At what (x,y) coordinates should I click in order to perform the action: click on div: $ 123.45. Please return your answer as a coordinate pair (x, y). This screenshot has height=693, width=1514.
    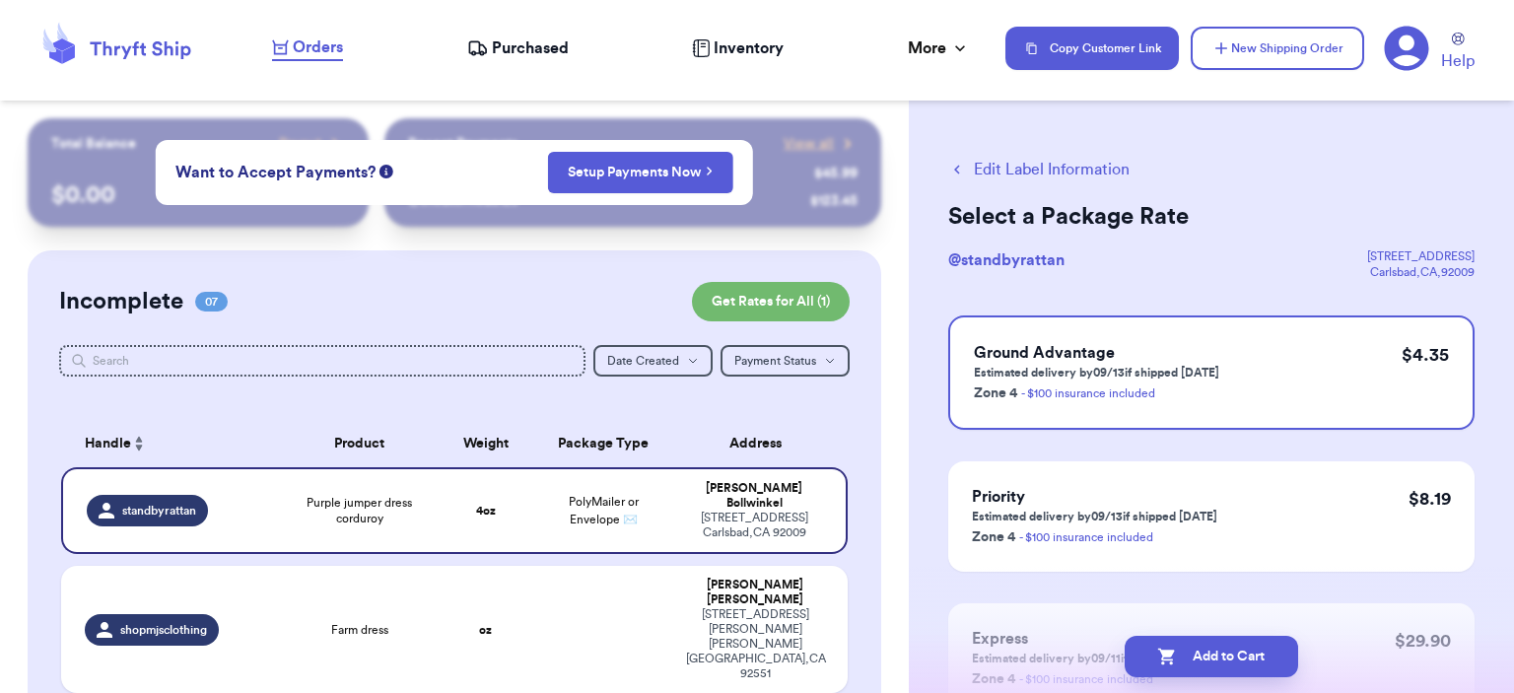
    Looking at the image, I should click on (834, 201).